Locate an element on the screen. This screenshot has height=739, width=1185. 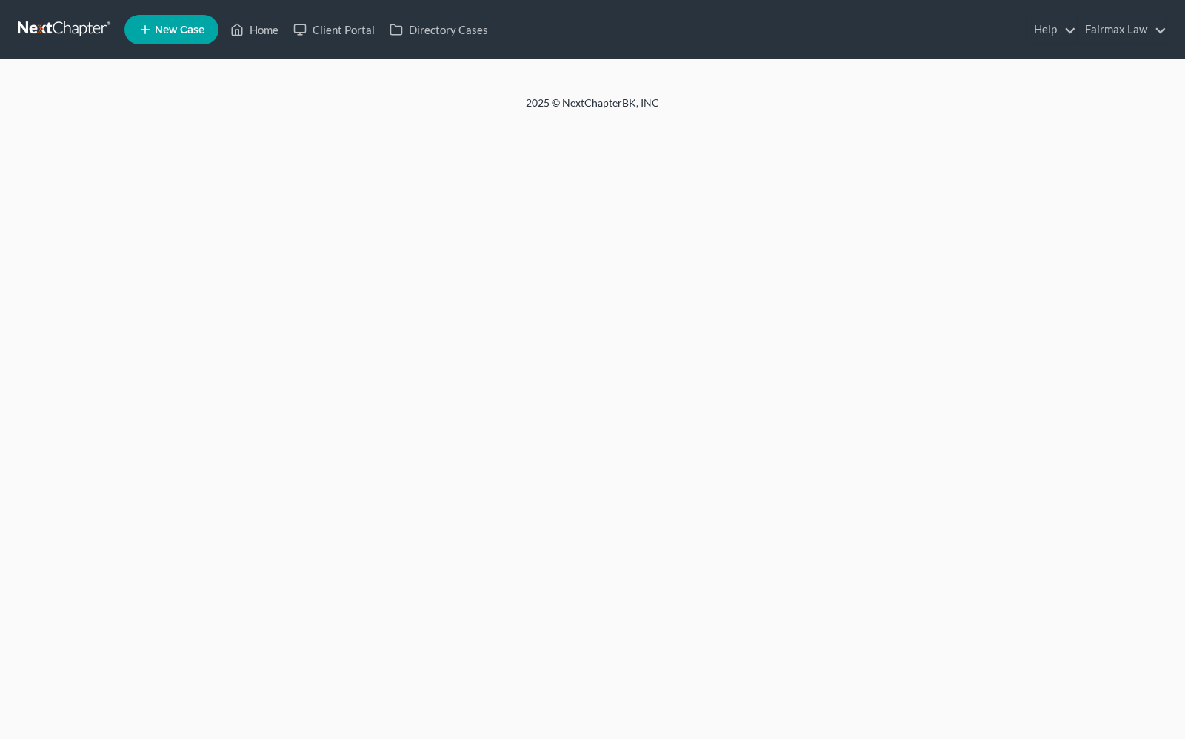
a: Directory Cases is located at coordinates (439, 30).